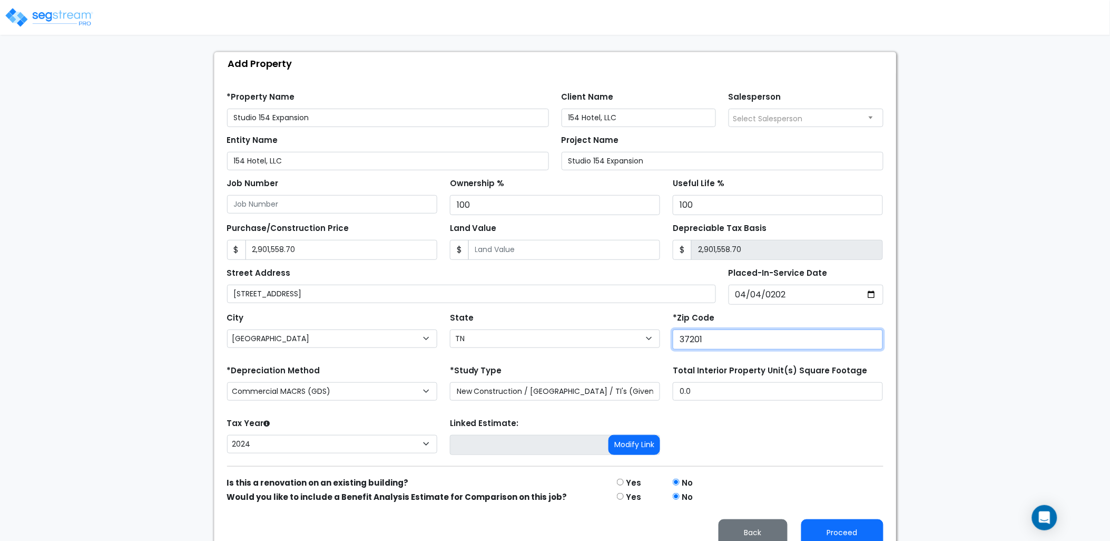 This screenshot has width=1110, height=541. I want to click on label: Total Interior Property Unit(s) Square Footage, so click(770, 371).